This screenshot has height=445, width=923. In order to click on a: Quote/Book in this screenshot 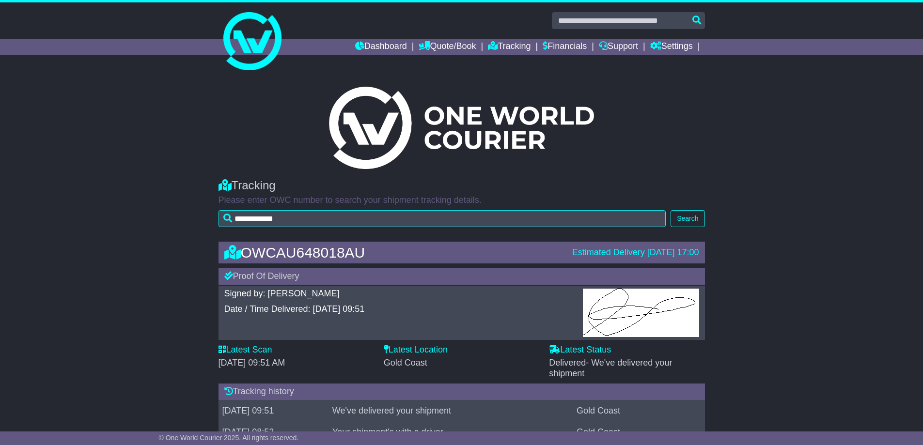, I will do `click(447, 47)`.